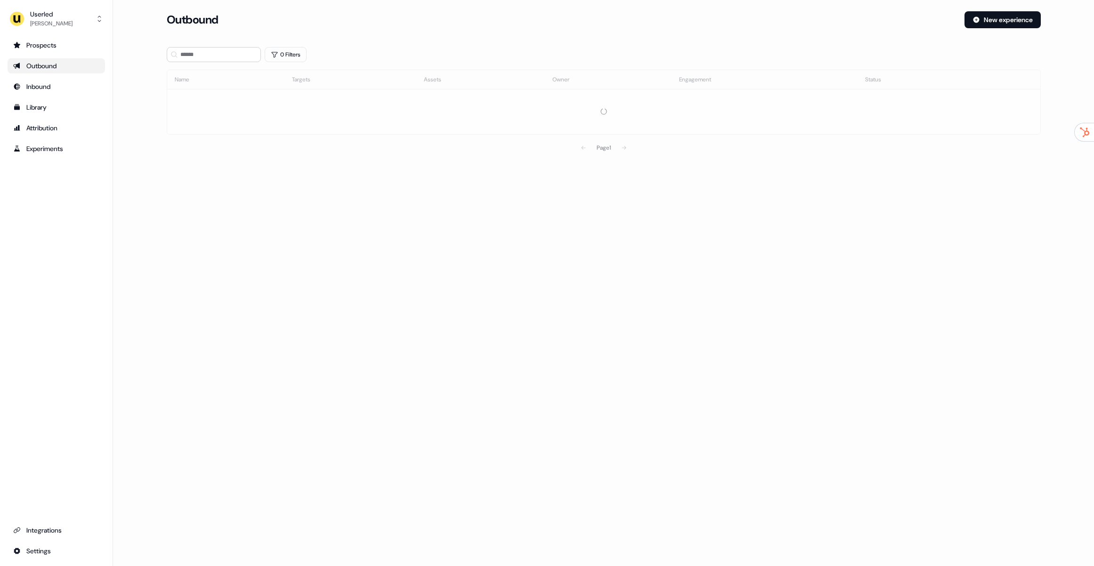  Describe the element at coordinates (193, 20) in the screenshot. I see `h3: Outbound` at that location.